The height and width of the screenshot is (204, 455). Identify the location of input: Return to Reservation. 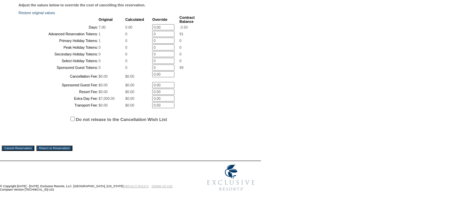
(54, 148).